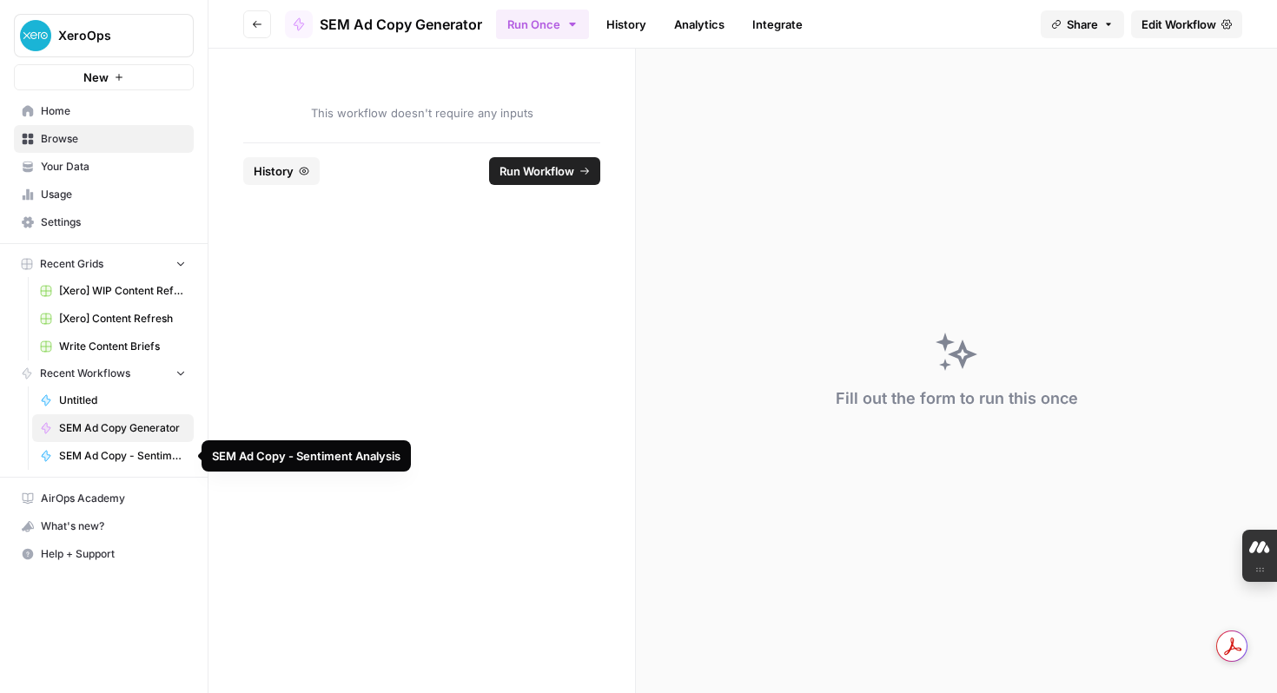 This screenshot has width=1277, height=693. Describe the element at coordinates (113, 291) in the screenshot. I see `a: [Xero] WIP Content Refresh` at that location.